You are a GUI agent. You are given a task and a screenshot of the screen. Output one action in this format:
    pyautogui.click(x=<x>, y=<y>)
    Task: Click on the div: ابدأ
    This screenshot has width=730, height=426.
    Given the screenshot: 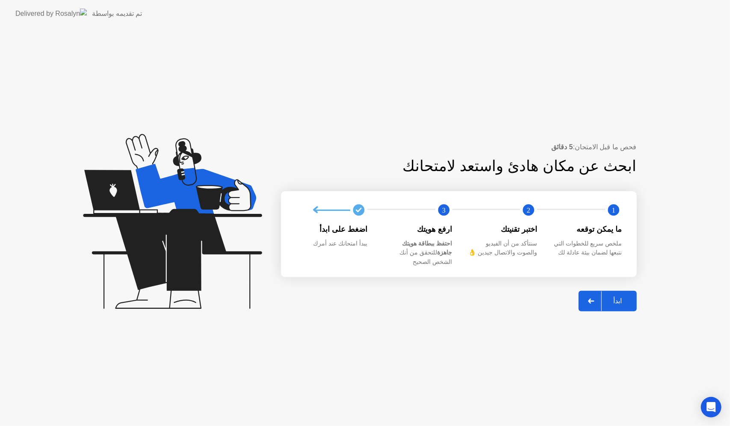 What is the action you would take?
    pyautogui.click(x=618, y=301)
    